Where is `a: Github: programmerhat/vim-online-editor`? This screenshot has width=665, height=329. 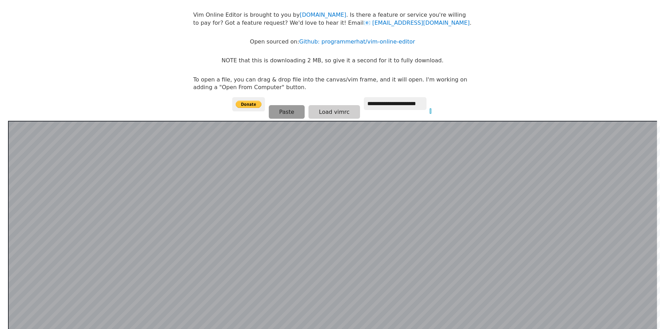 a: Github: programmerhat/vim-online-editor is located at coordinates (357, 41).